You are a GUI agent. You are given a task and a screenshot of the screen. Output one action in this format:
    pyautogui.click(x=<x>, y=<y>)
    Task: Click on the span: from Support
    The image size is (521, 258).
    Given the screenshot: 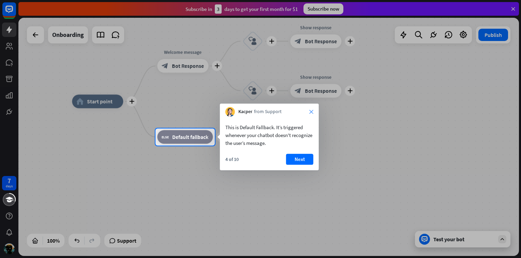 What is the action you would take?
    pyautogui.click(x=268, y=112)
    